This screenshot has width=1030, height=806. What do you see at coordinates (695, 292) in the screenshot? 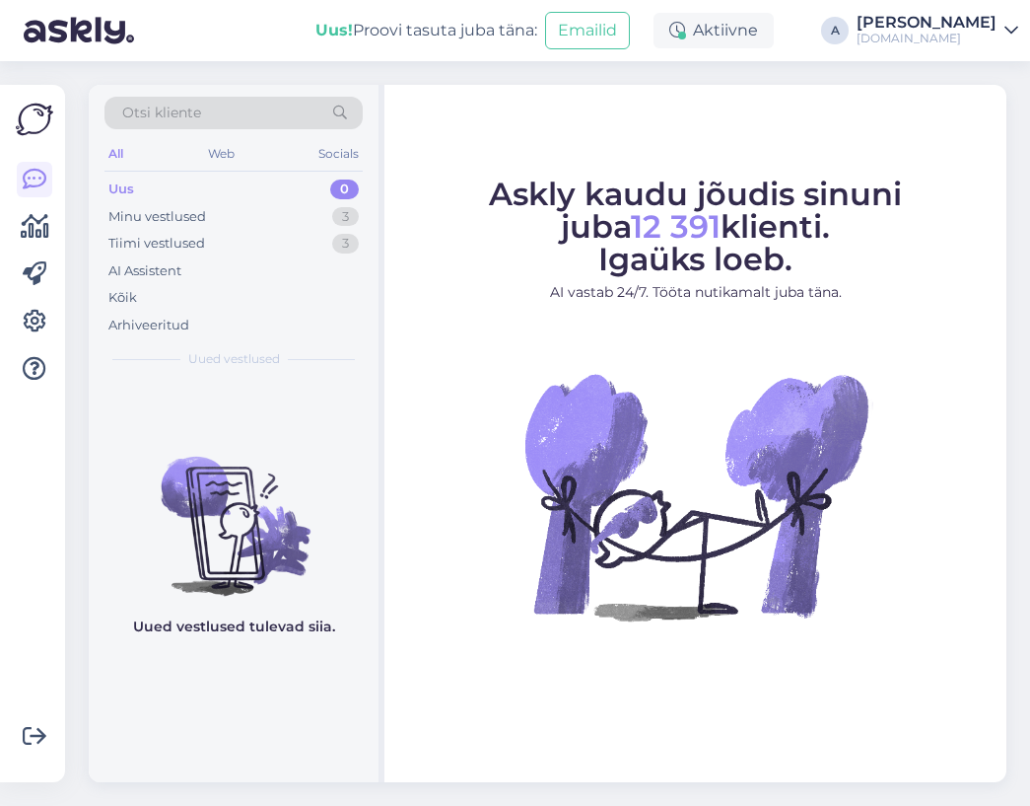
I see `p: AI vastab 24/7. Tööta nutikamalt juba täna.` at bounding box center [695, 292].